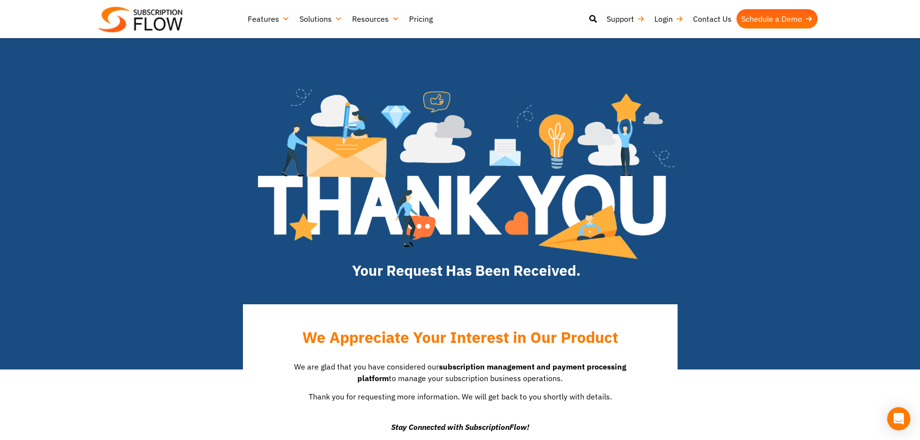  Describe the element at coordinates (492, 372) in the screenshot. I see `strong: subscription management and payment processing platform` at that location.